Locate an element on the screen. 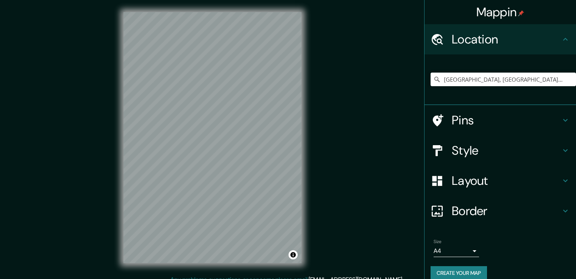  button: Toggle attribution is located at coordinates (293, 255).